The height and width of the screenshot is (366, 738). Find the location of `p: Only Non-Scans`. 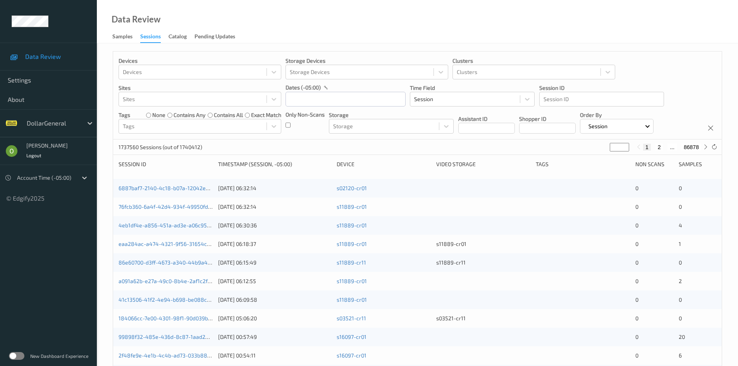

p: Only Non-Scans is located at coordinates (305, 115).